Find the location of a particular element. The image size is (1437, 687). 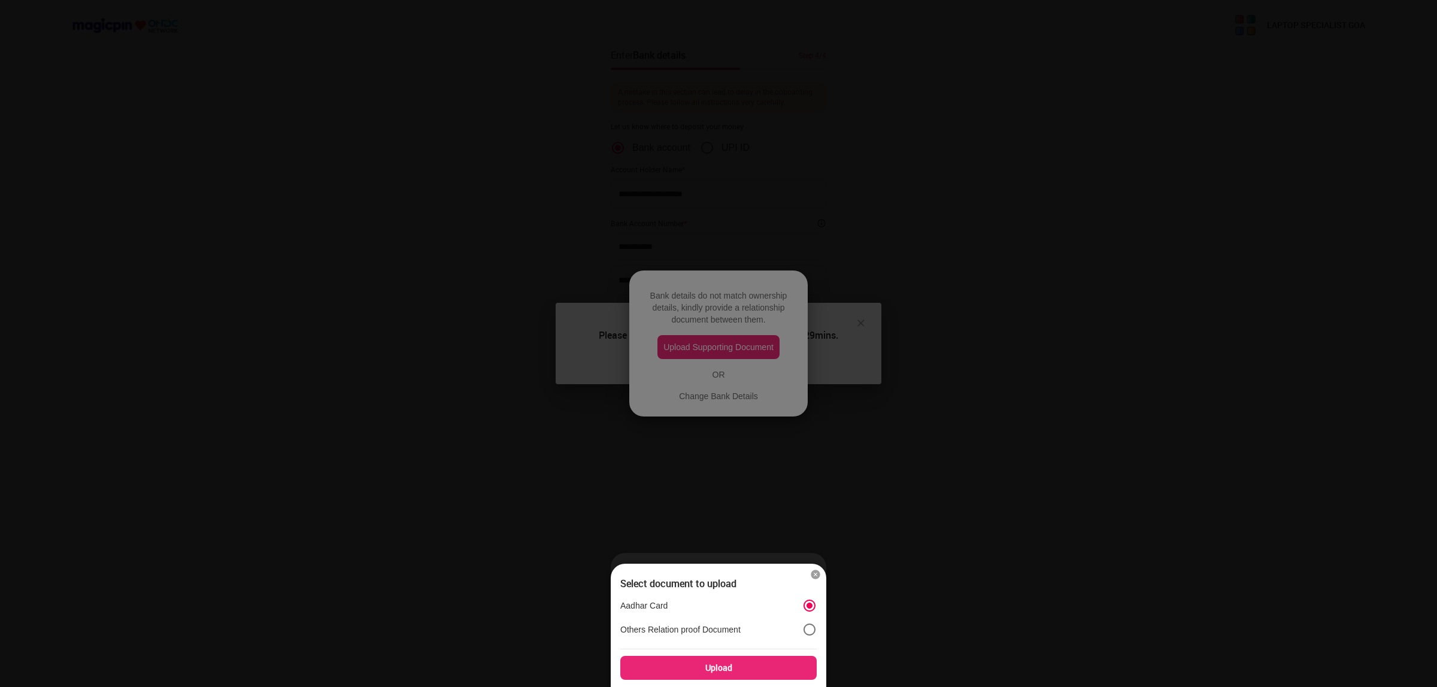

p: Aadhar Card is located at coordinates (644, 606).